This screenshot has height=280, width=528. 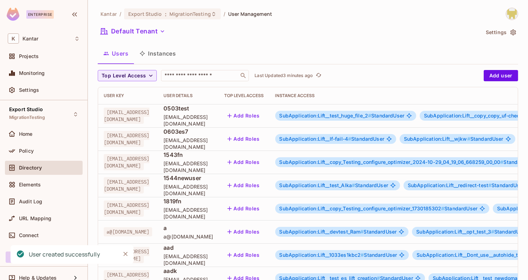 What do you see at coordinates (31, 201) in the screenshot?
I see `span: Audit Log` at bounding box center [31, 201].